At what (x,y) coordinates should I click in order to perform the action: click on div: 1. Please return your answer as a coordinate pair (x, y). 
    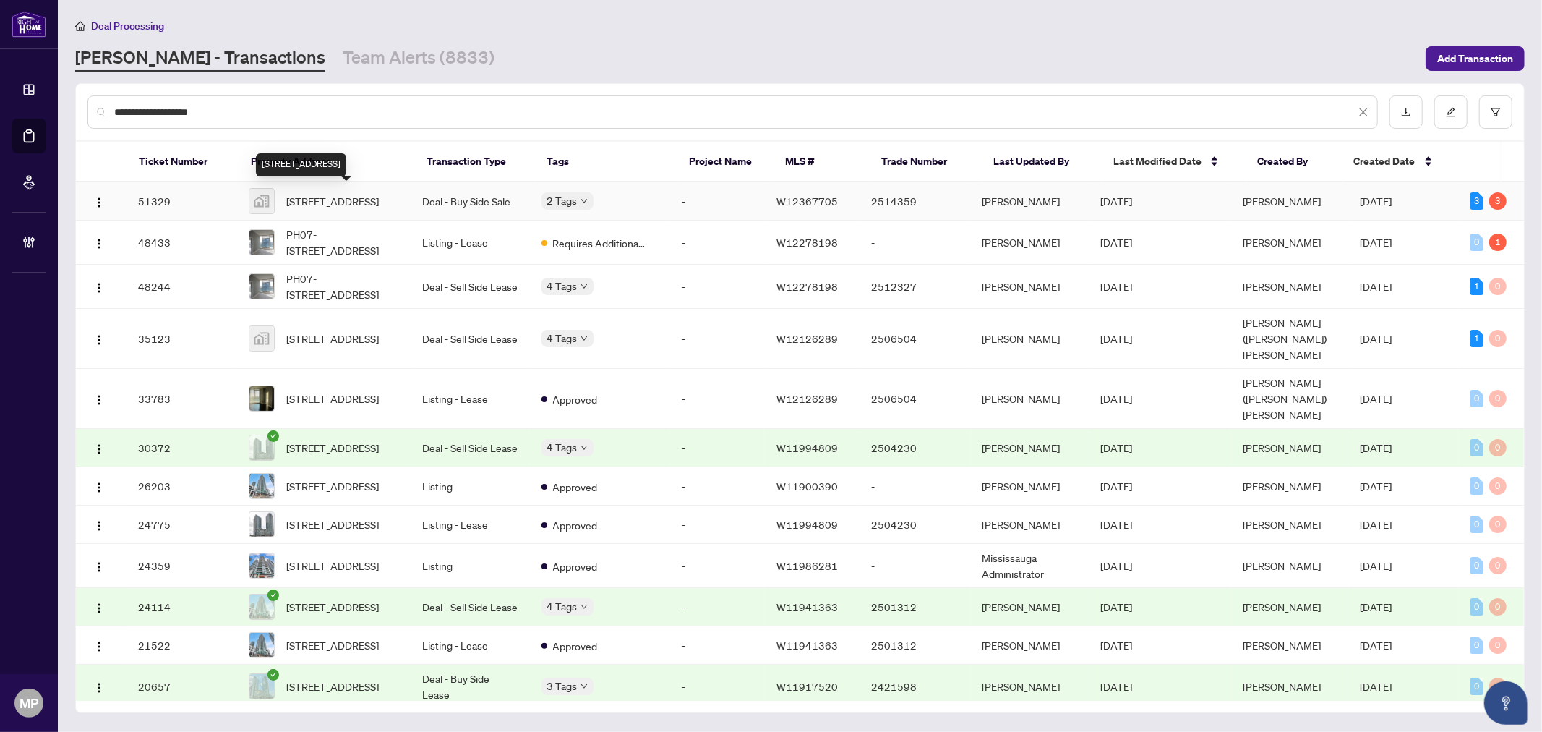
    Looking at the image, I should click on (1477, 286).